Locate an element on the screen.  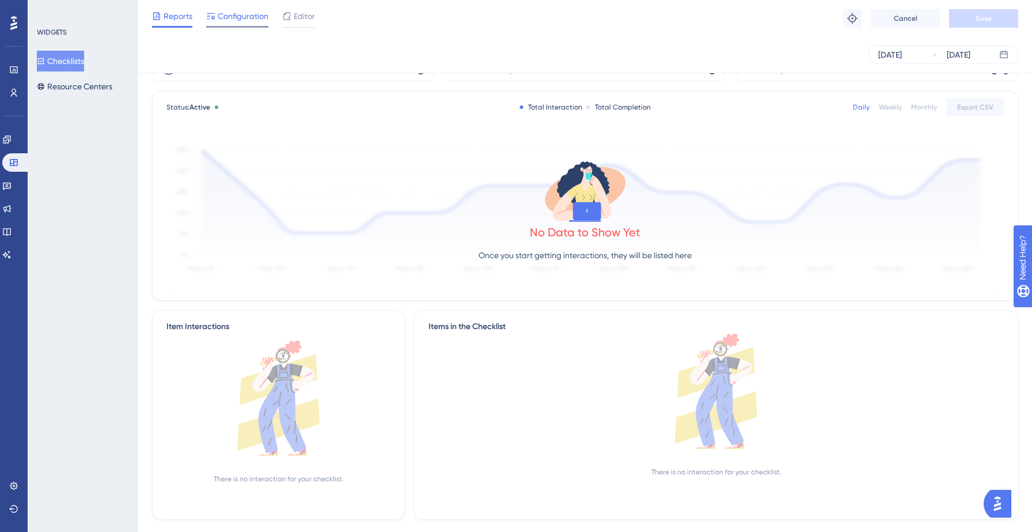
span: Export CSV is located at coordinates (975, 107).